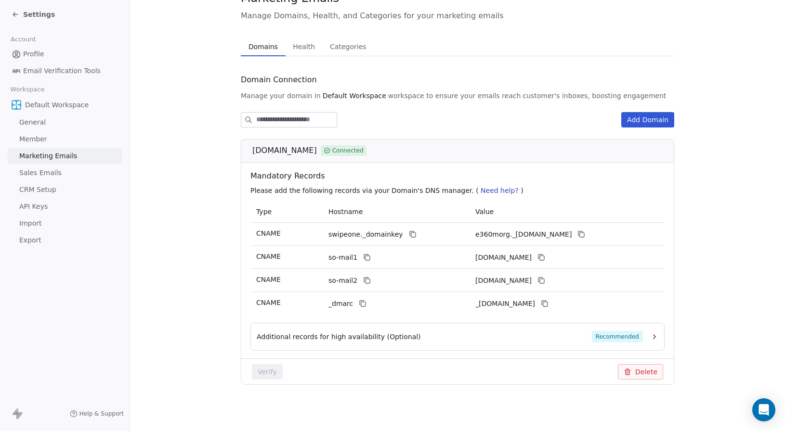 The image size is (785, 431). Describe the element at coordinates (348, 47) in the screenshot. I see `span: Categories` at that location.